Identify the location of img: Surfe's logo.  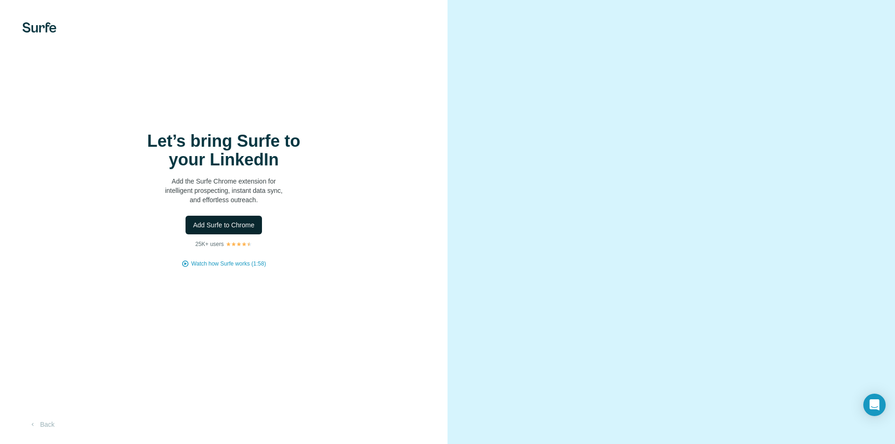
(39, 28).